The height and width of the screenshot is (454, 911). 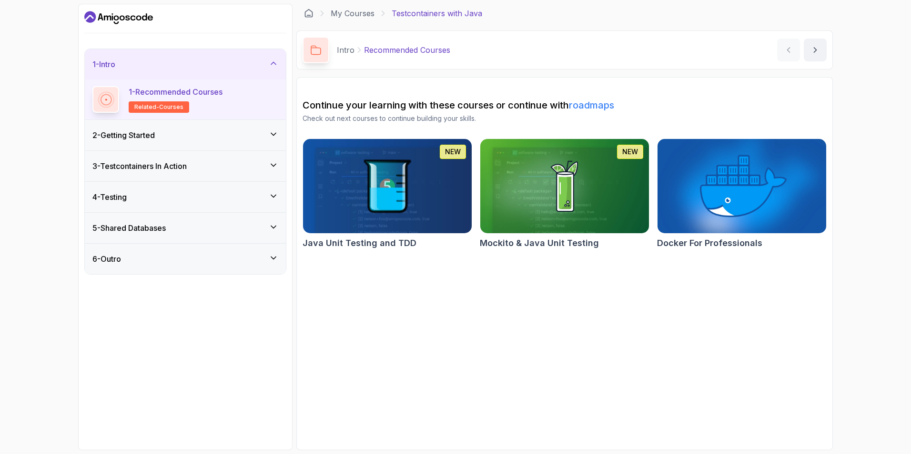 I want to click on h2: Mockito & Java Unit Testing, so click(x=539, y=243).